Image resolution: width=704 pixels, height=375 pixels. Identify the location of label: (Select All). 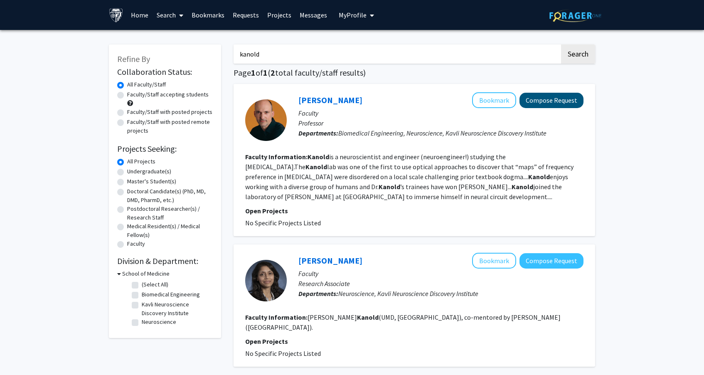
(155, 284).